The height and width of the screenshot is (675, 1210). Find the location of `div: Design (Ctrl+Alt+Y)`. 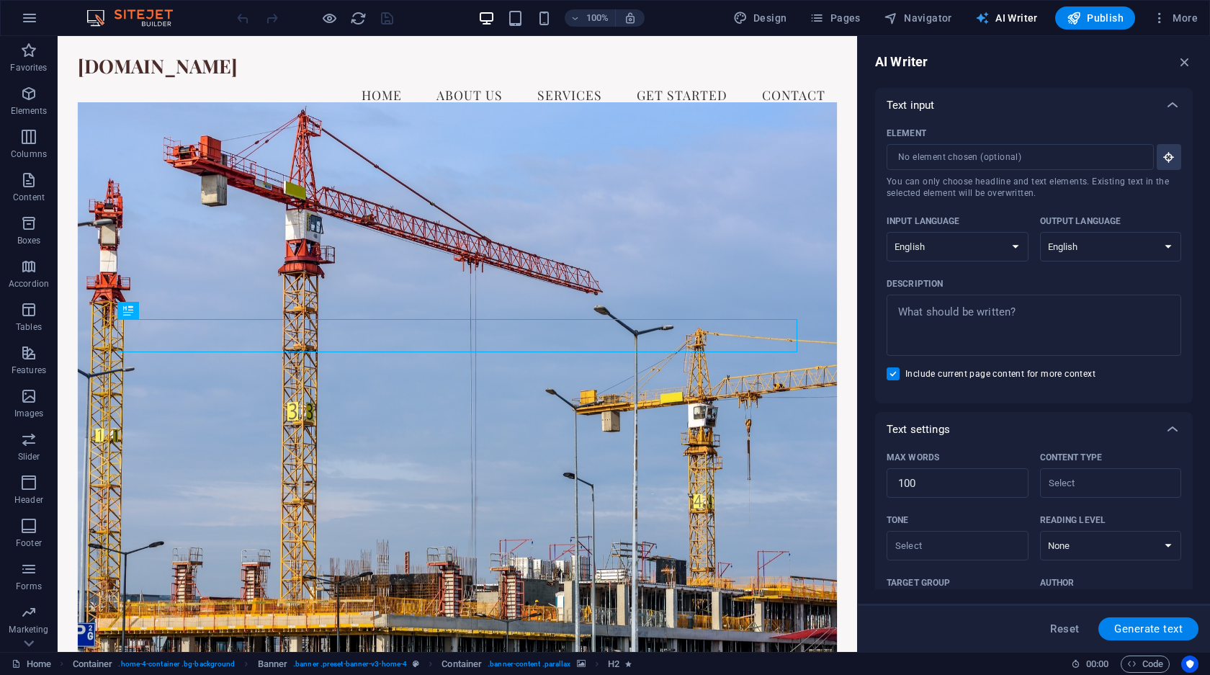

div: Design (Ctrl+Alt+Y) is located at coordinates (760, 18).